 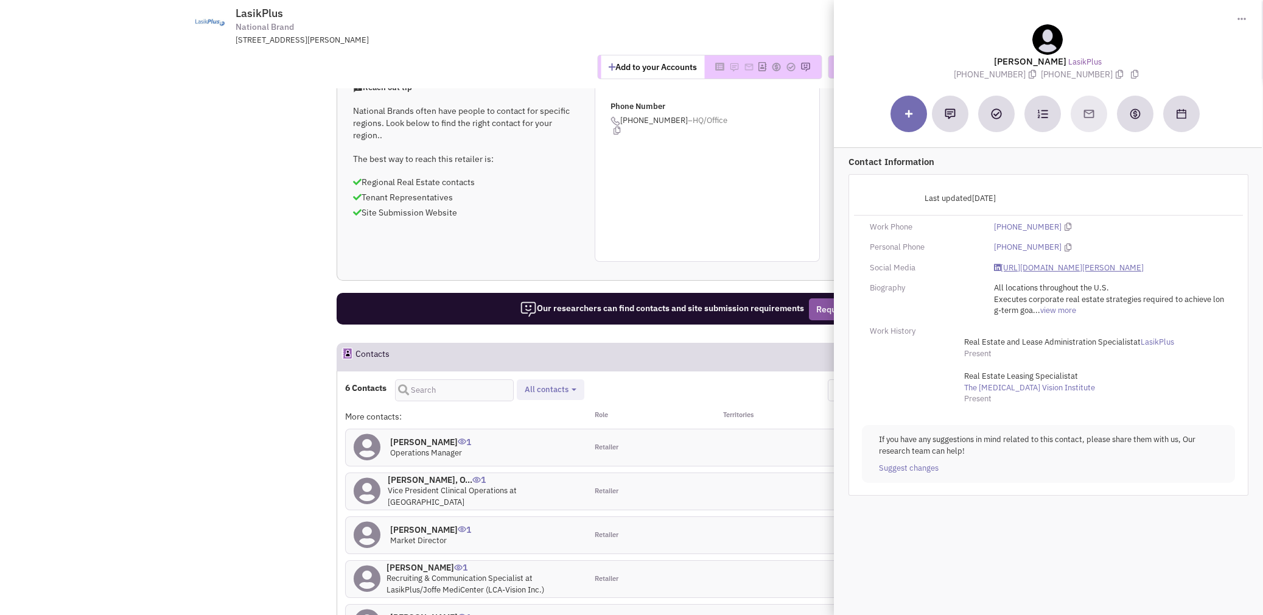 I want to click on div: Territories, so click(x=768, y=416).